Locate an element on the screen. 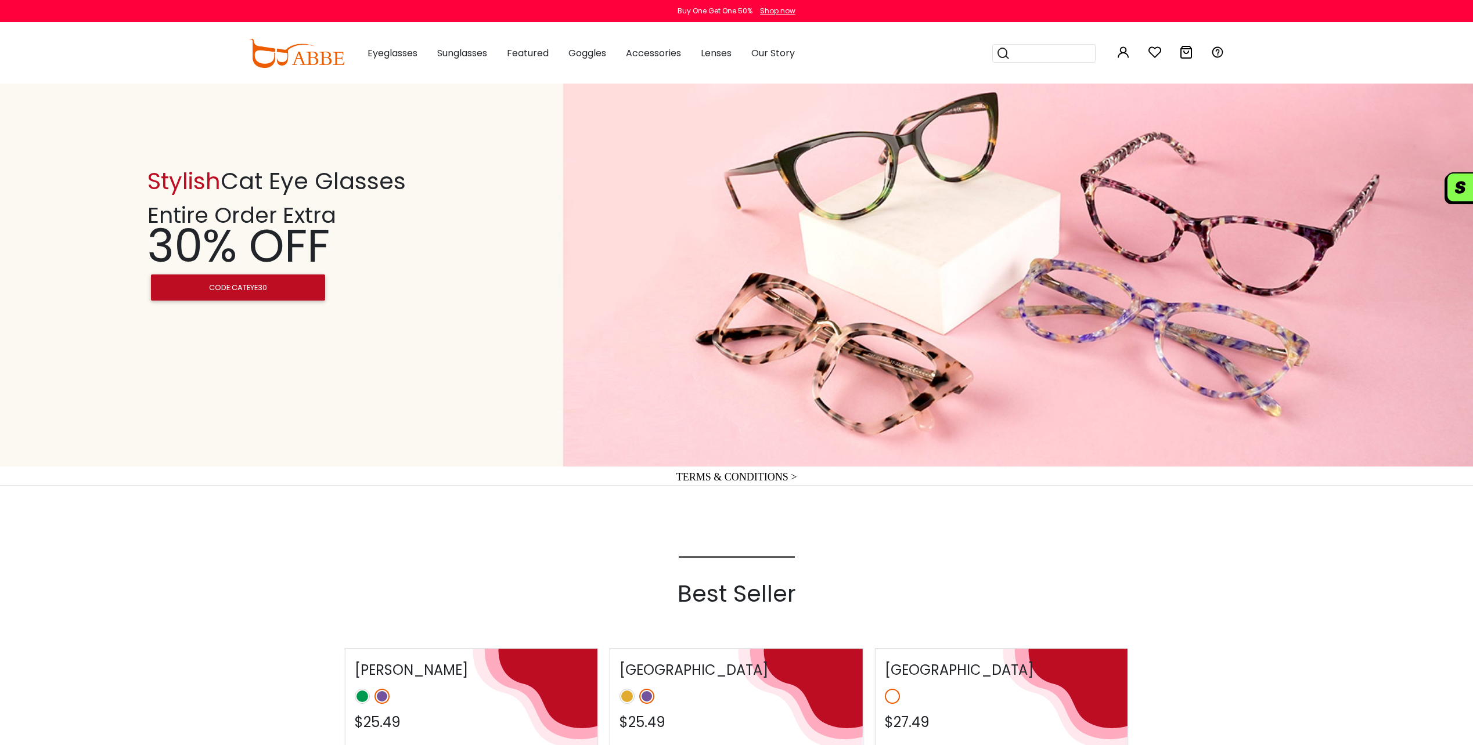 The image size is (1473, 745). a: Shop now is located at coordinates (774, 10).